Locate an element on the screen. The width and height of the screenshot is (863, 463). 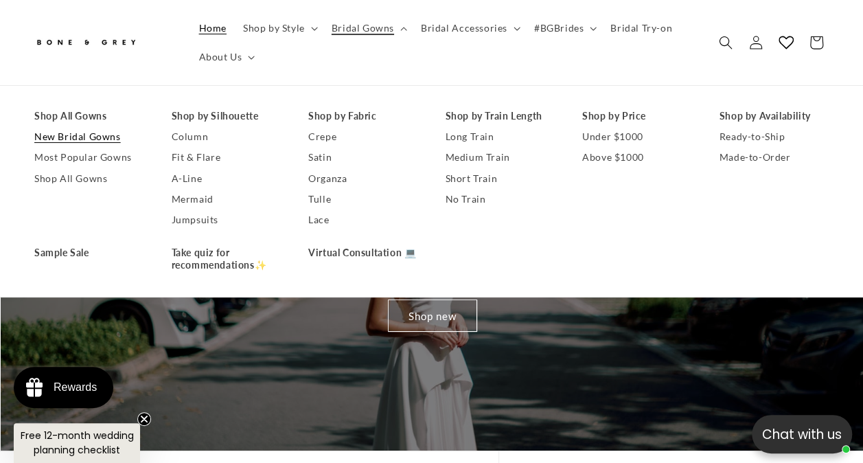
a: Column is located at coordinates (226, 137).